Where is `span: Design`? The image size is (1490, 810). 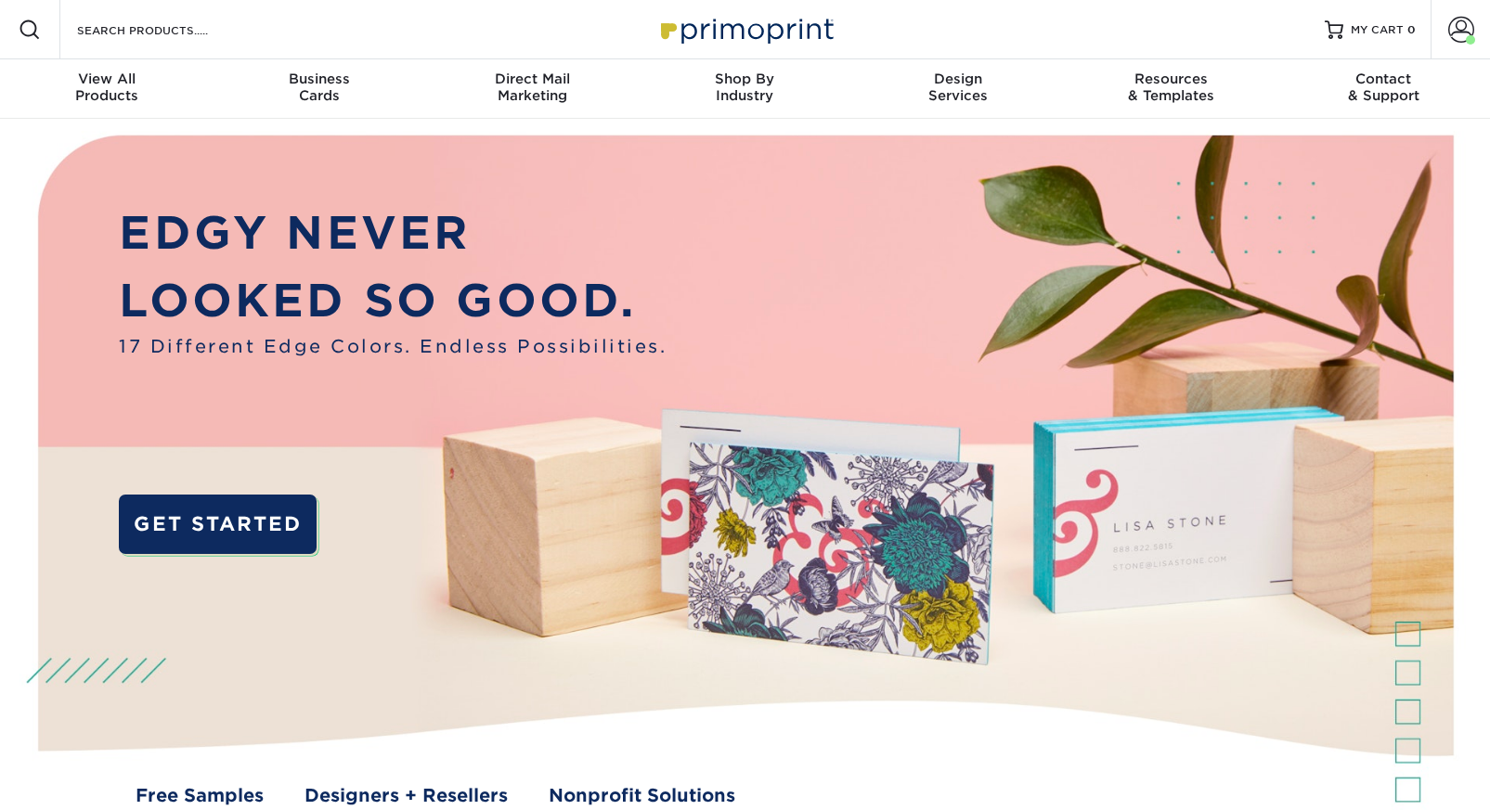 span: Design is located at coordinates (957, 79).